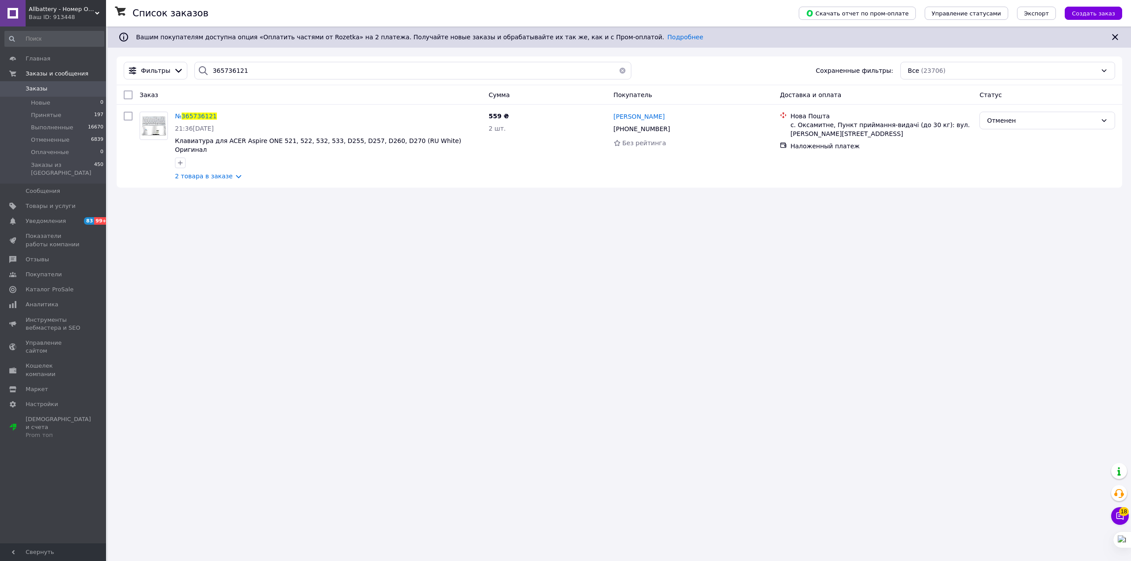  What do you see at coordinates (881, 116) in the screenshot?
I see `div: Нова Пошта` at bounding box center [881, 116].